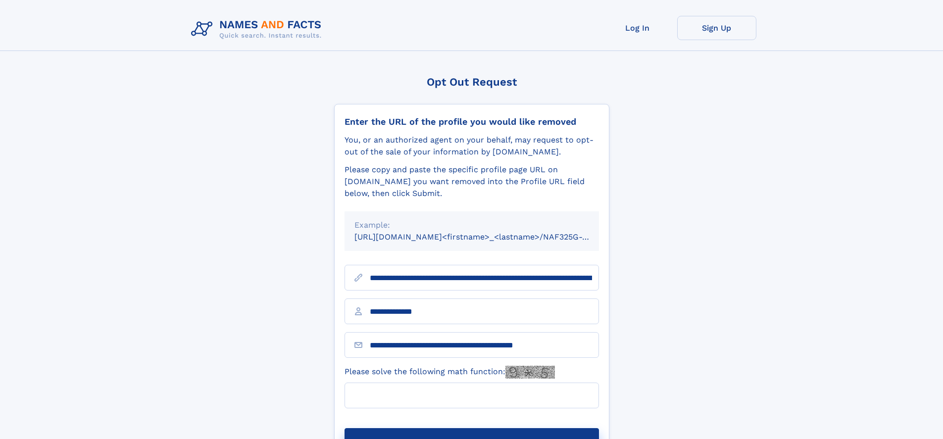  I want to click on div: Example:, so click(472, 225).